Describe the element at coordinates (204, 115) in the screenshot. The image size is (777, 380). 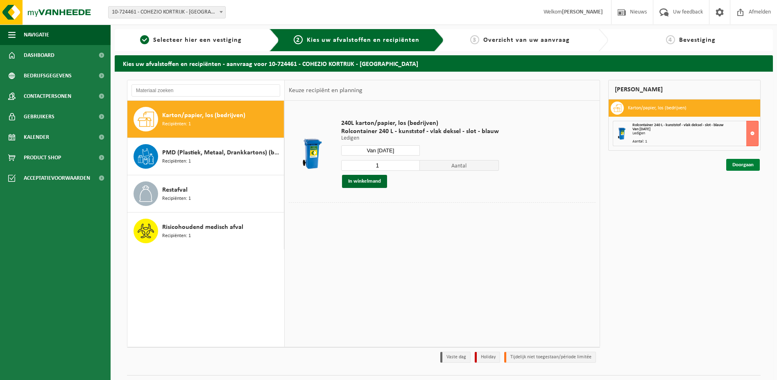
I see `span: Karton/papier, los (bedrijven)` at that location.